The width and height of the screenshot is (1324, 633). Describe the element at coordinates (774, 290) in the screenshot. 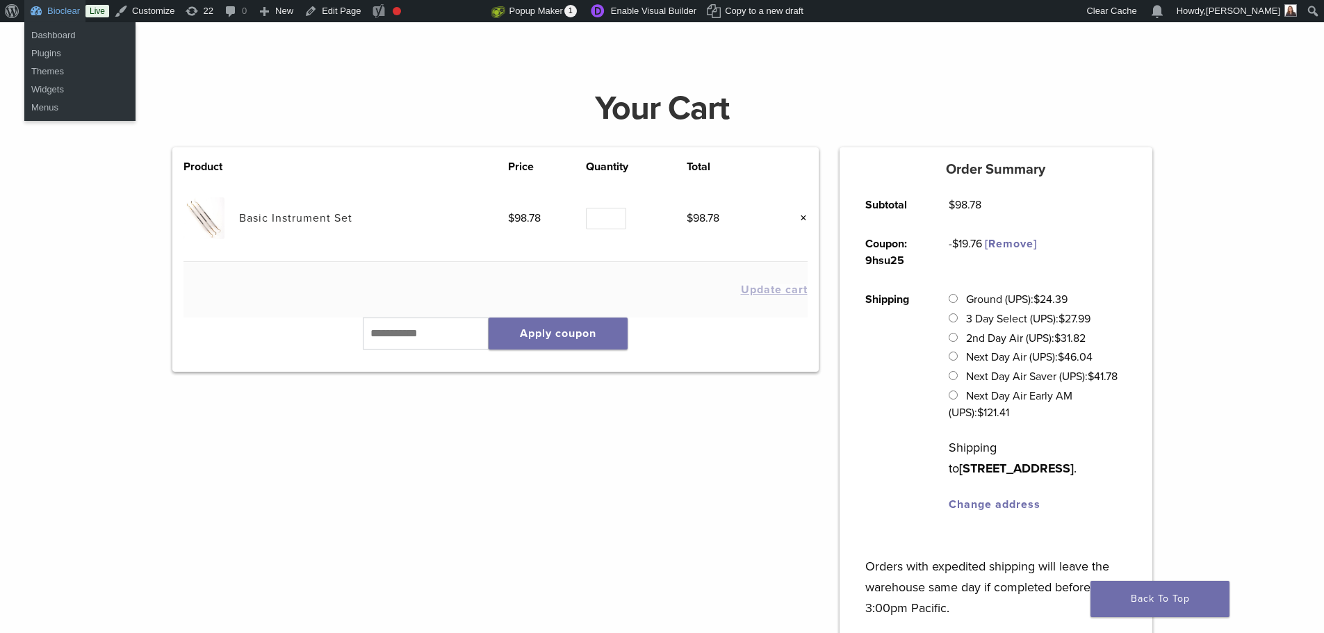

I see `button: Update cart` at that location.